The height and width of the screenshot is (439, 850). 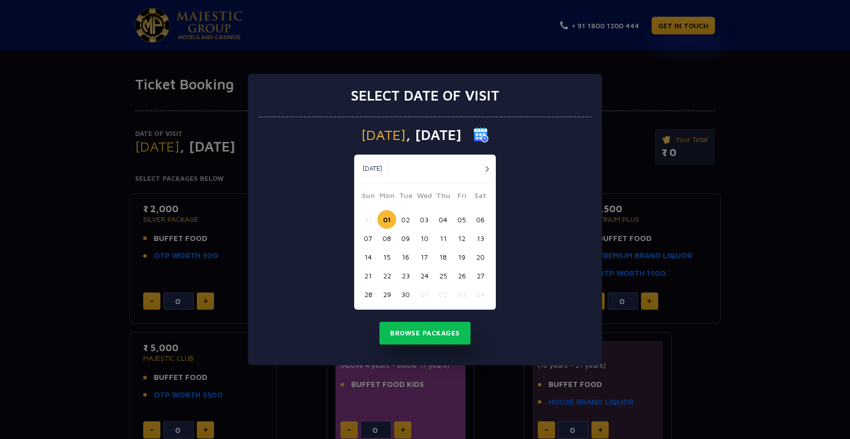 What do you see at coordinates (461, 238) in the screenshot?
I see `button: 12` at bounding box center [461, 238].